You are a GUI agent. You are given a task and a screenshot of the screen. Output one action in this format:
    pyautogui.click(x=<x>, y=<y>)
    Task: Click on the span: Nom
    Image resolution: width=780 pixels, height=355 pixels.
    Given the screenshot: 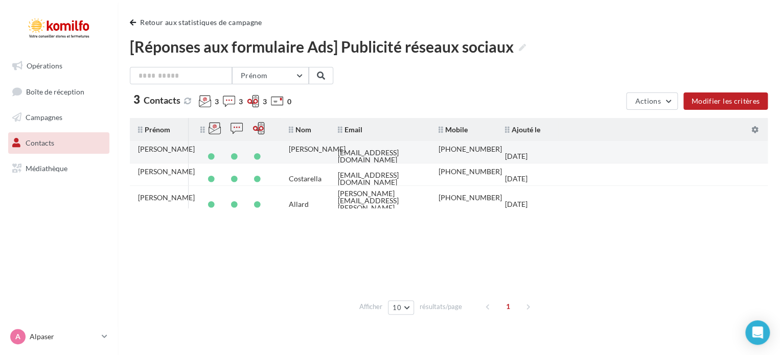 What is the action you would take?
    pyautogui.click(x=300, y=129)
    